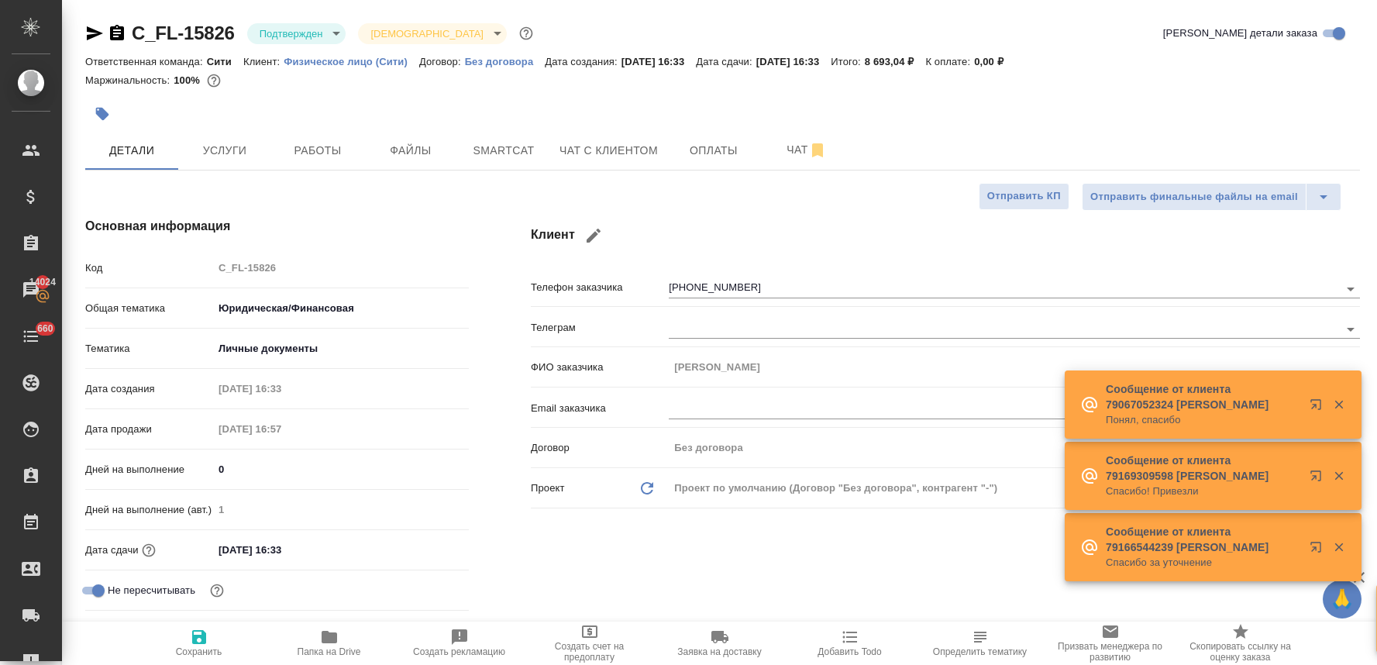 The image size is (1377, 665). Describe the element at coordinates (102, 114) in the screenshot. I see `button: Добавить тэг` at that location.